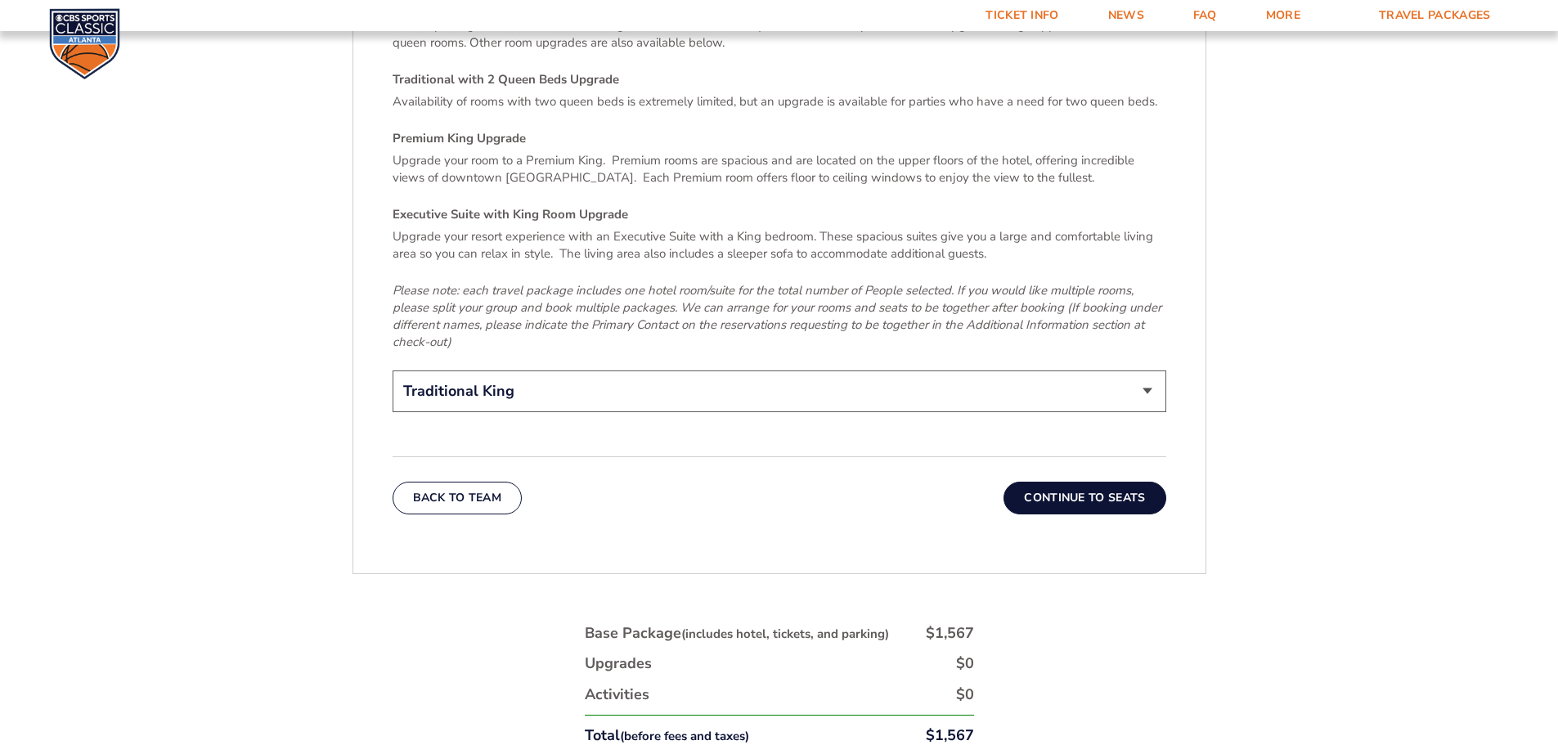 This screenshot has width=1558, height=745. I want to click on p: Upgrade your room to a Premium King. Premium rooms are spacious and are located on the upper floo..., so click(780, 169).